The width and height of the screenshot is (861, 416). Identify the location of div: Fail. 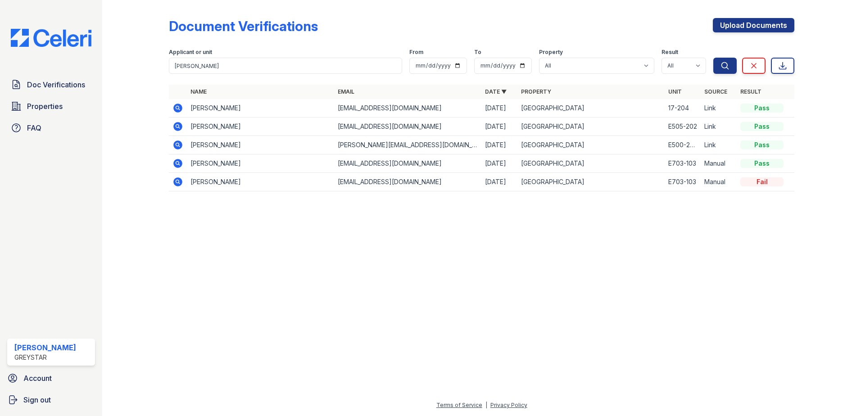
(762, 182).